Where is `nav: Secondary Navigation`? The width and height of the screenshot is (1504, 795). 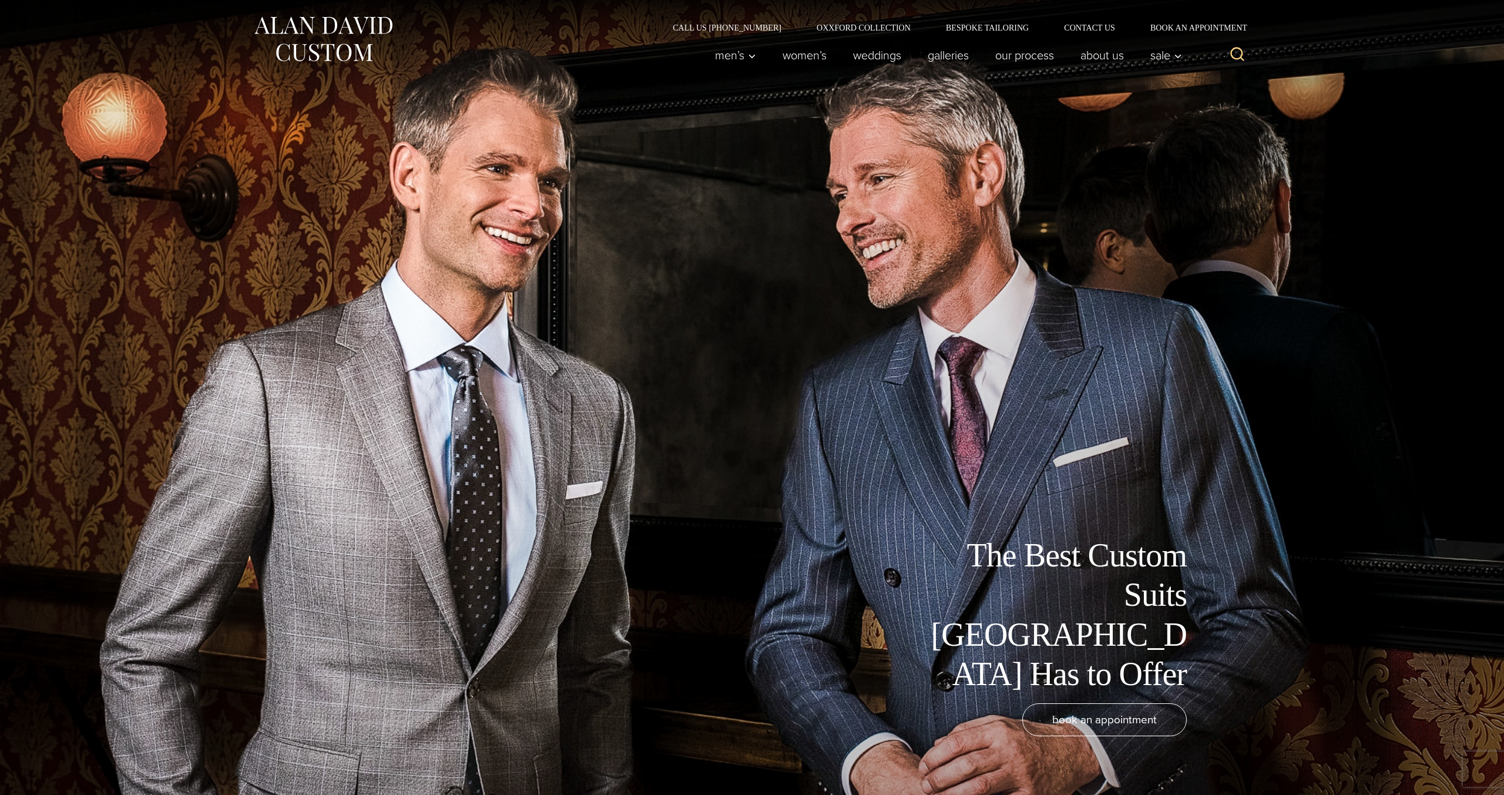
nav: Secondary Navigation is located at coordinates (953, 28).